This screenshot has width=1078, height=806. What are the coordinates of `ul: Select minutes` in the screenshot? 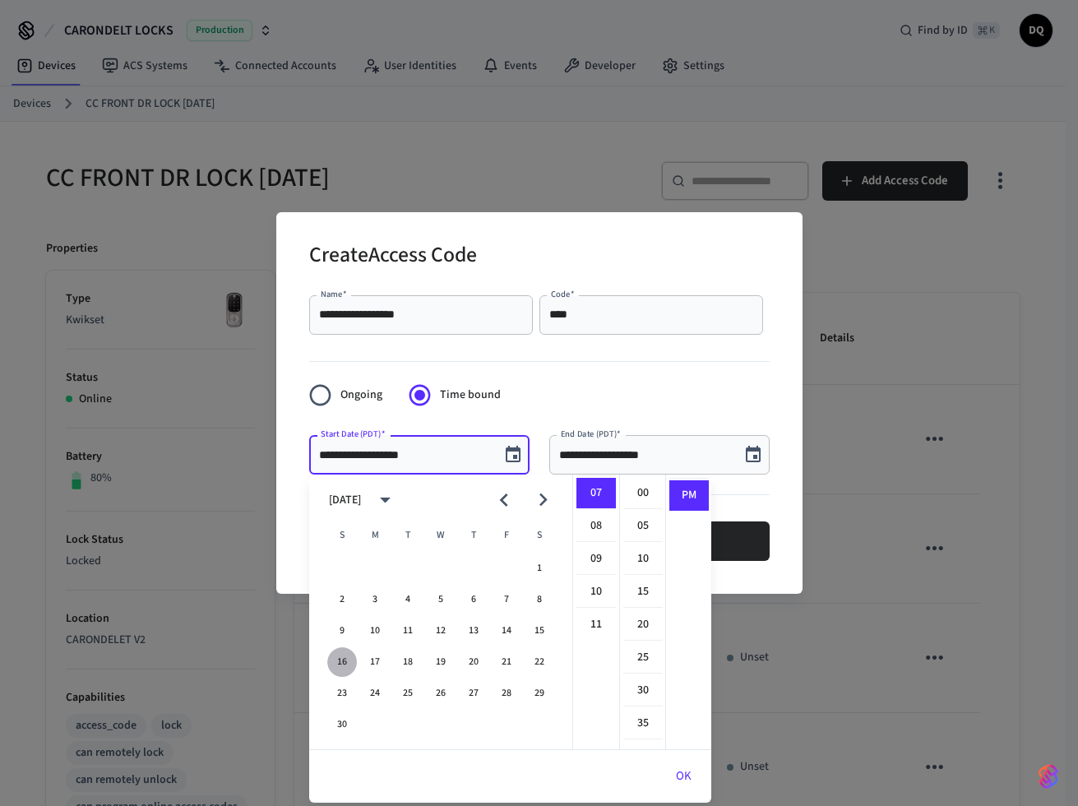 It's located at (642, 612).